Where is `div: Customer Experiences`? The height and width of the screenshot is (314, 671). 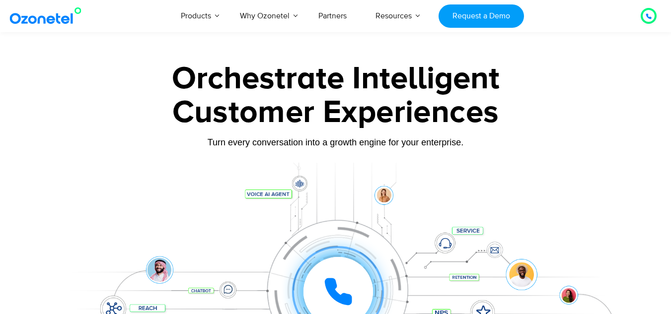 div: Customer Experiences is located at coordinates (336, 113).